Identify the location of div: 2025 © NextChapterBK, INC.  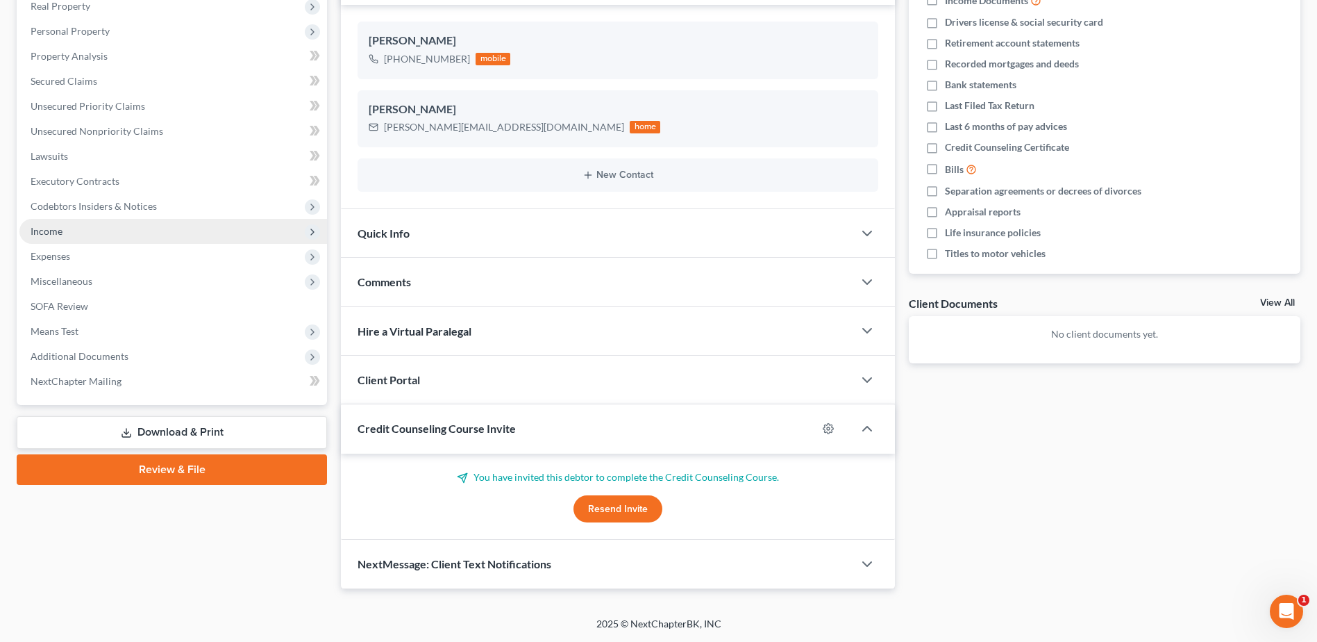
(659, 629).